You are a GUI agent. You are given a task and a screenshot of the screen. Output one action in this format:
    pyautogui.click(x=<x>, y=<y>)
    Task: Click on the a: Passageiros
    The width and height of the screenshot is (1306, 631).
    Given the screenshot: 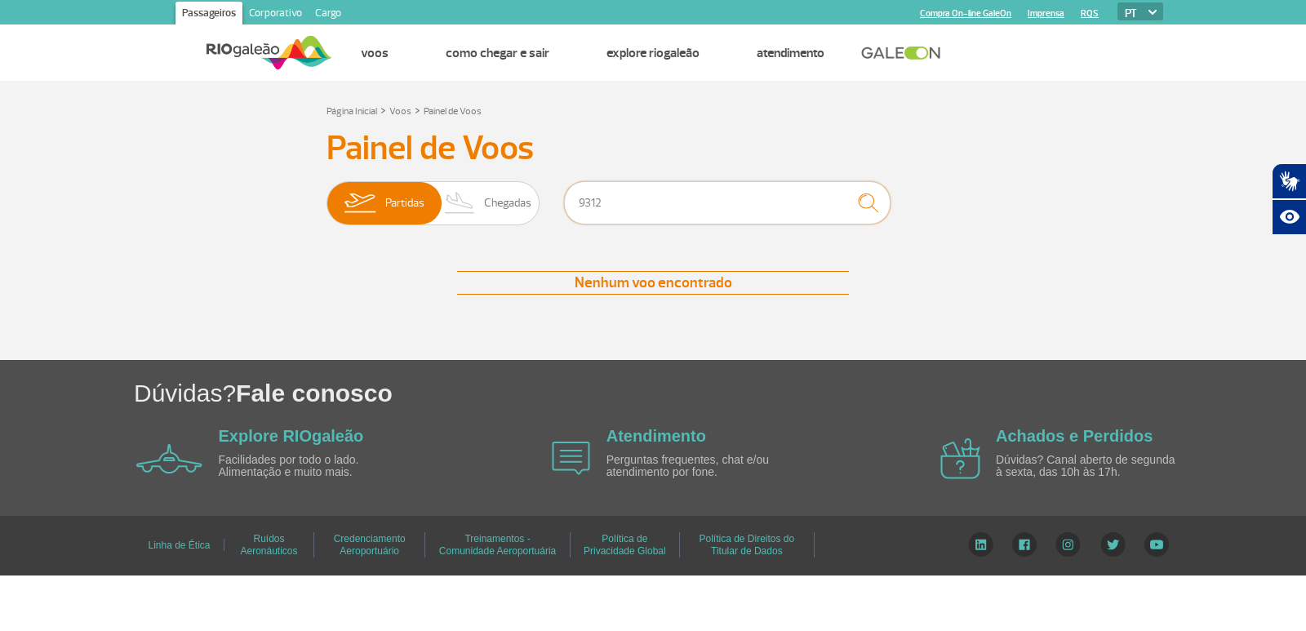 What is the action you would take?
    pyautogui.click(x=209, y=15)
    